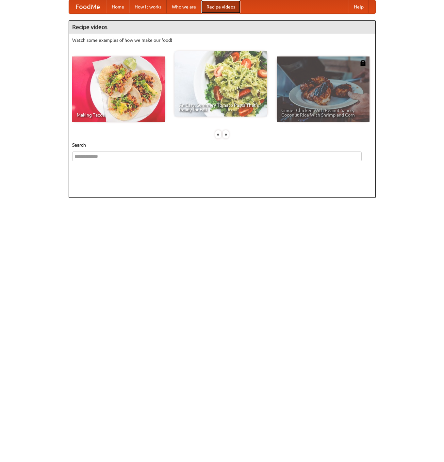 The image size is (444, 462). I want to click on a: Recipe videos, so click(221, 7).